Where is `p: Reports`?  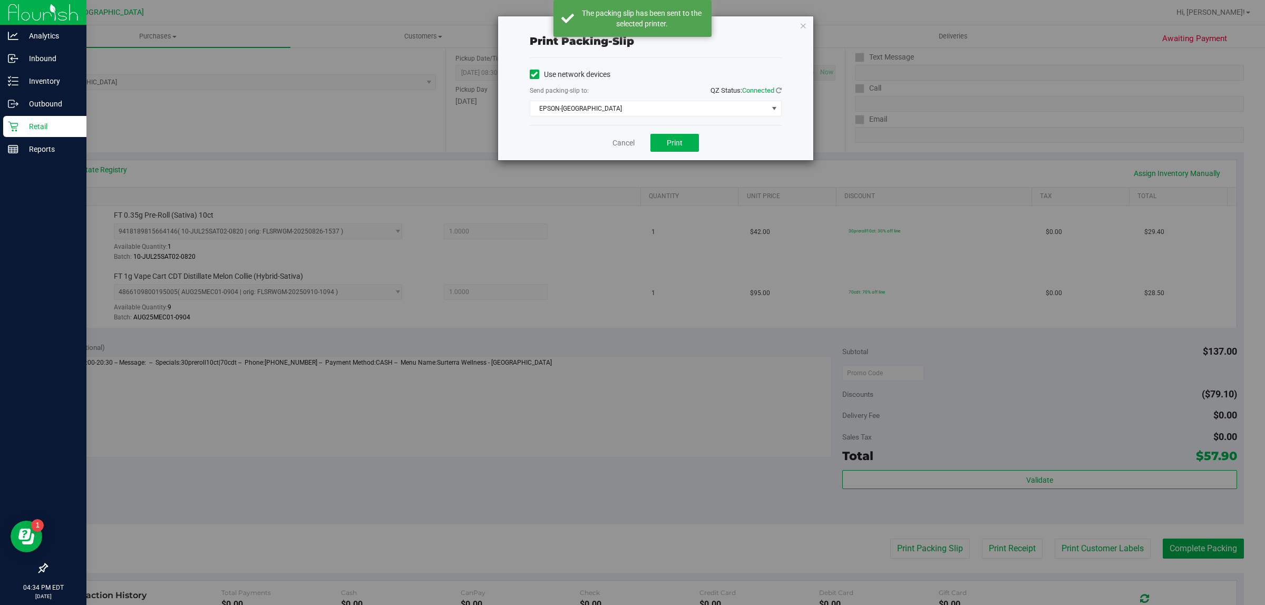 p: Reports is located at coordinates (50, 149).